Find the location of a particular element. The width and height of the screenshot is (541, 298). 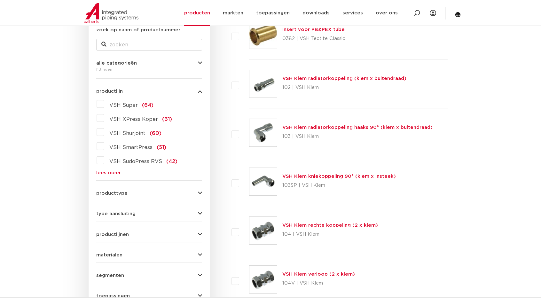

p: 103SP | VSH Klem is located at coordinates (339, 185).